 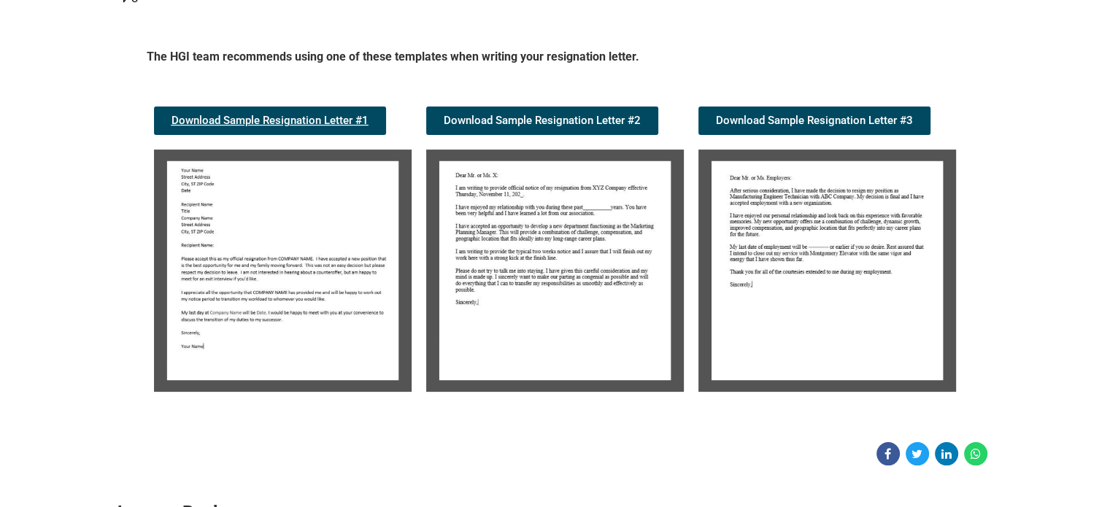 What do you see at coordinates (270, 120) in the screenshot?
I see `a: Download Sample Resignation Letter #1` at bounding box center [270, 120].